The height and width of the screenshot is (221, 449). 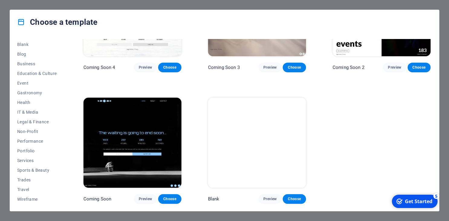 What do you see at coordinates (37, 151) in the screenshot?
I see `button: Portfolio` at bounding box center [37, 151].